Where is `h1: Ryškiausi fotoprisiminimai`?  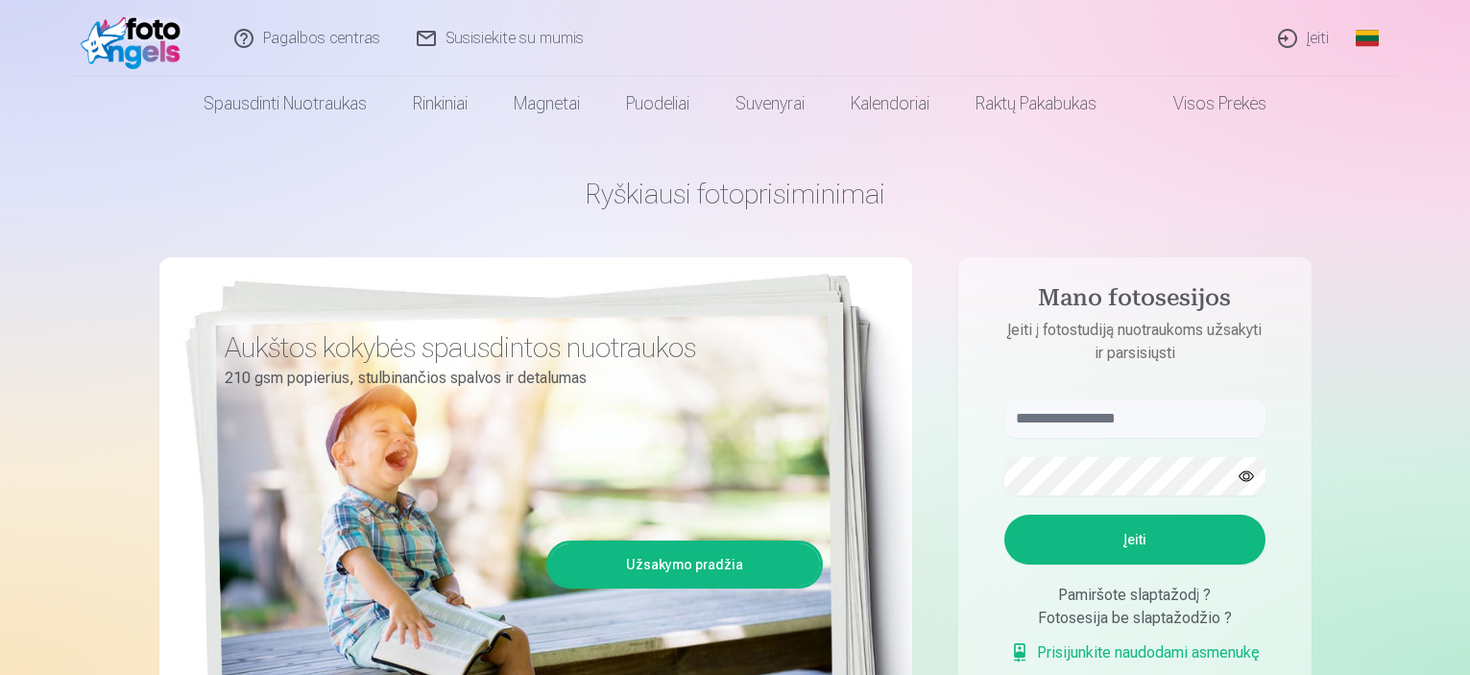 h1: Ryškiausi fotoprisiminimai is located at coordinates (735, 194).